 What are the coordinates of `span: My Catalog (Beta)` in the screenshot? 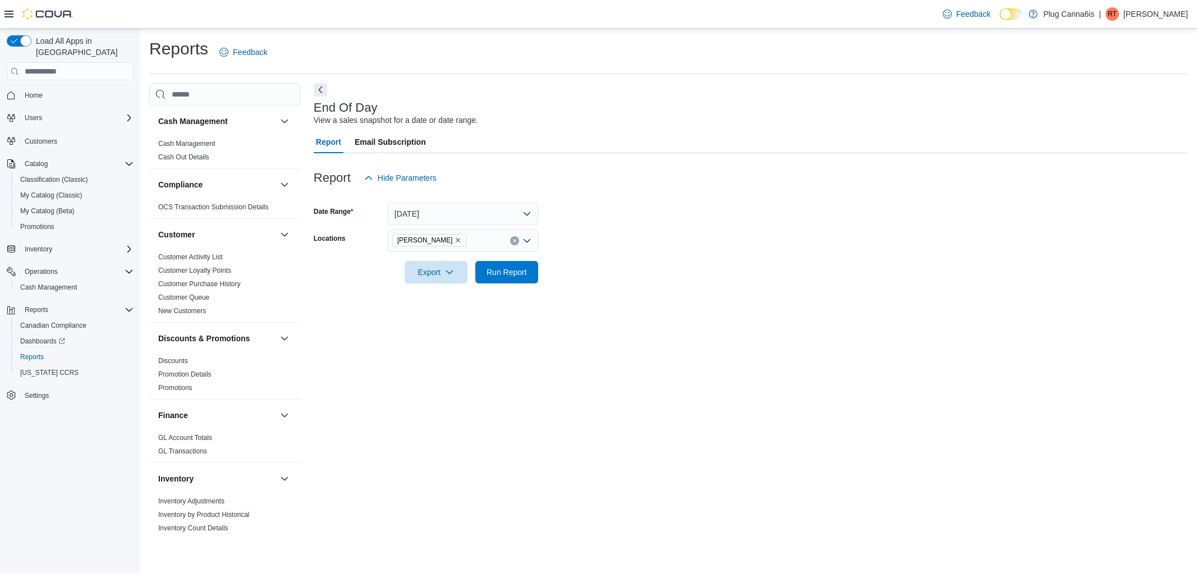 It's located at (75, 211).